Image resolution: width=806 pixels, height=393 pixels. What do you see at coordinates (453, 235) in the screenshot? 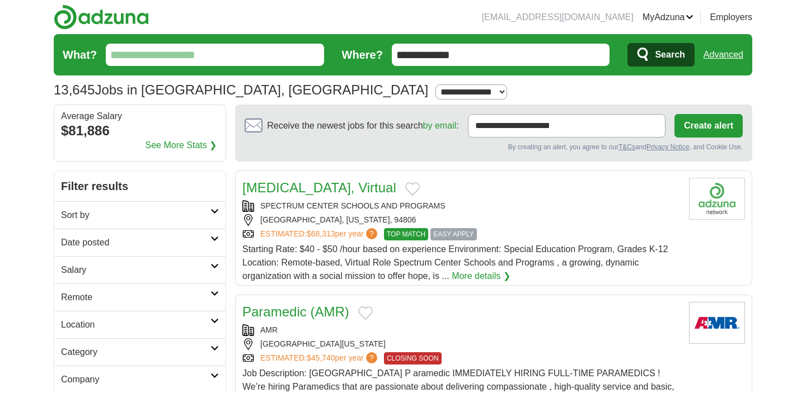
I see `span: EASY APPLY` at bounding box center [453, 235].